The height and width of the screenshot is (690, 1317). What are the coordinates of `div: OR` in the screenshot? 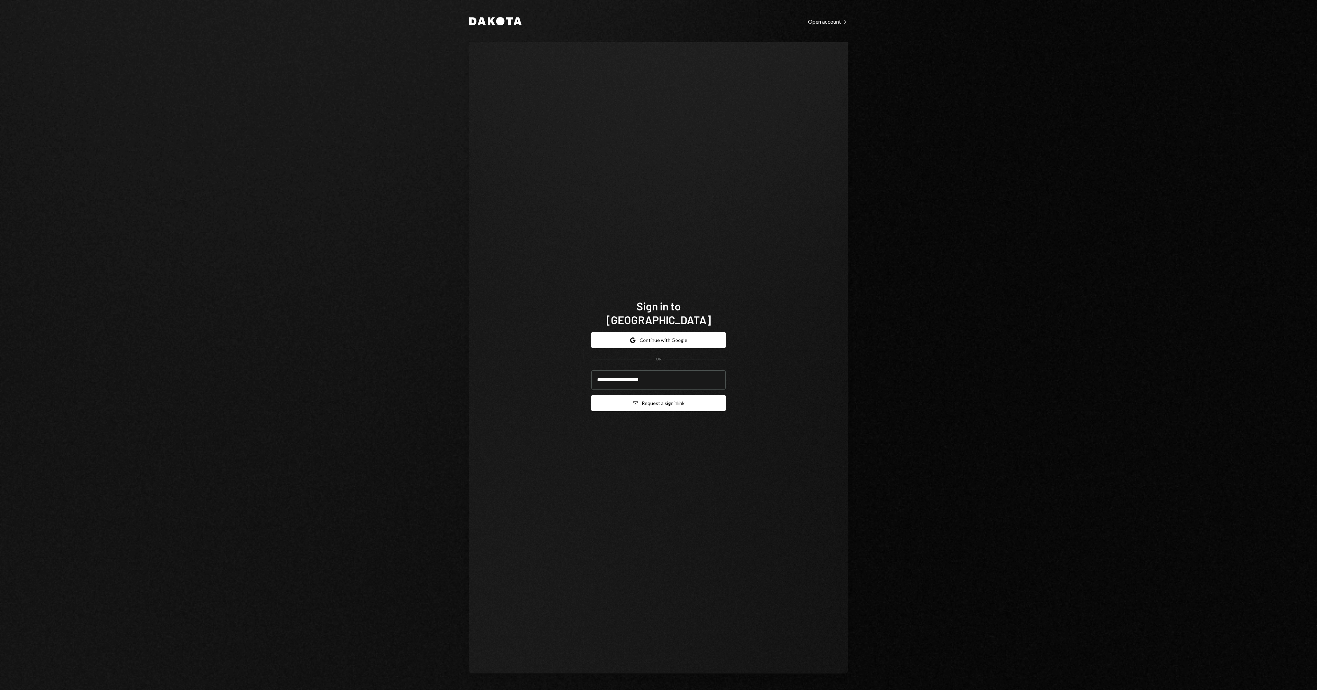 It's located at (658, 359).